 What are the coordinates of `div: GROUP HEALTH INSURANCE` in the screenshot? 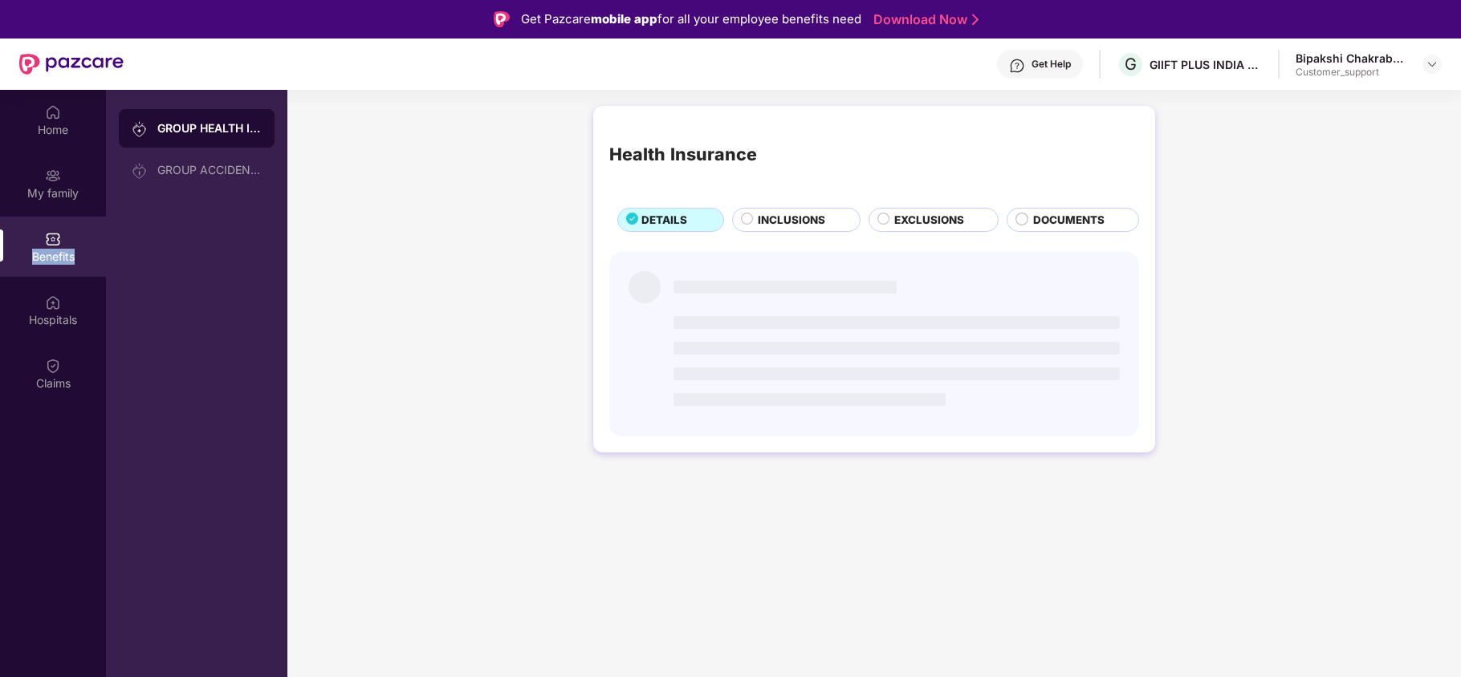 It's located at (209, 128).